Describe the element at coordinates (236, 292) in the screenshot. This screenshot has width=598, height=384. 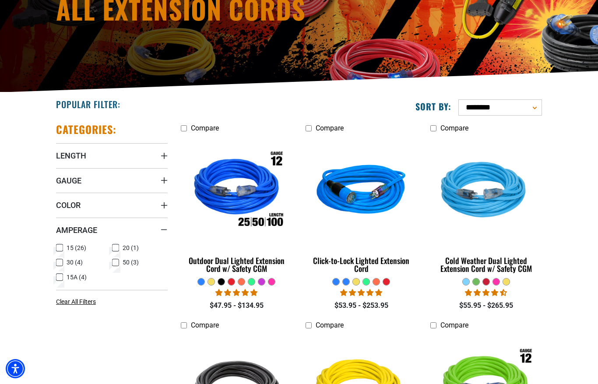
I see `span: 4.81 stars` at that location.